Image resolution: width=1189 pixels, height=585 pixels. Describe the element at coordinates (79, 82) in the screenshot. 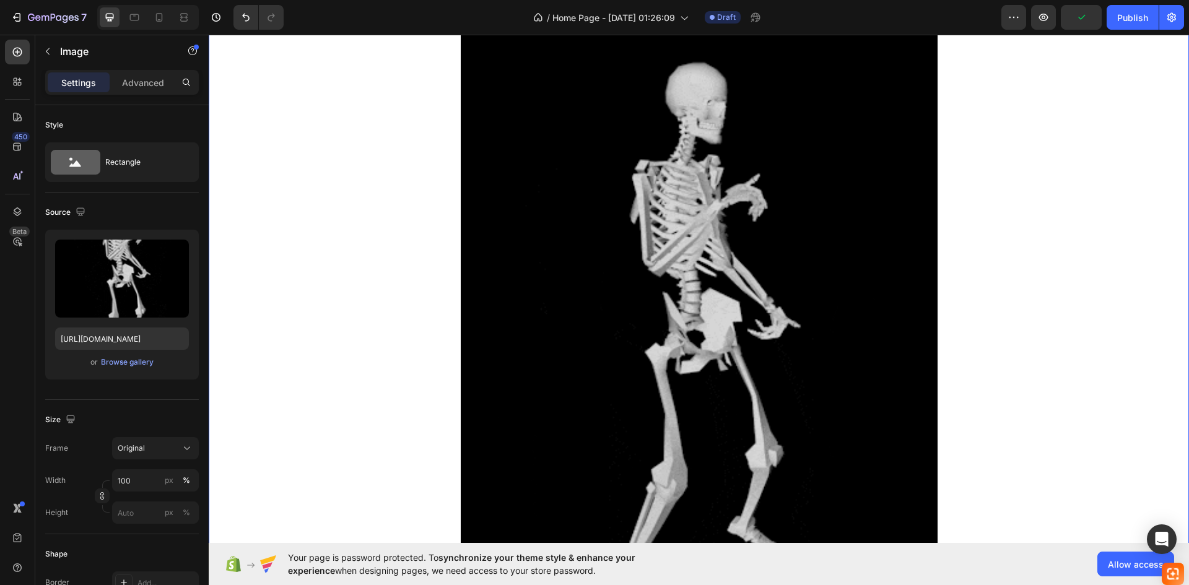

I see `p: Settings` at that location.